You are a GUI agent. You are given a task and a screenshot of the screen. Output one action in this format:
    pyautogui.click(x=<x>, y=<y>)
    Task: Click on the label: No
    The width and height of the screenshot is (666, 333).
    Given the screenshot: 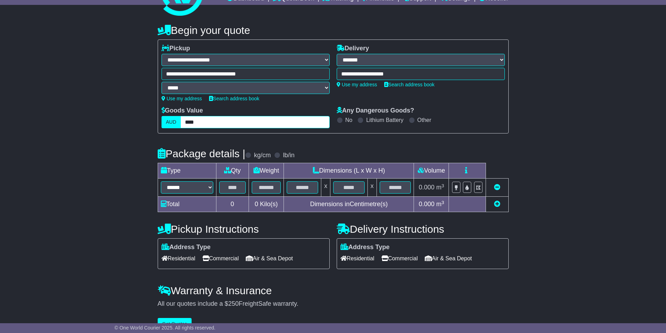 What is the action you would take?
    pyautogui.click(x=349, y=120)
    